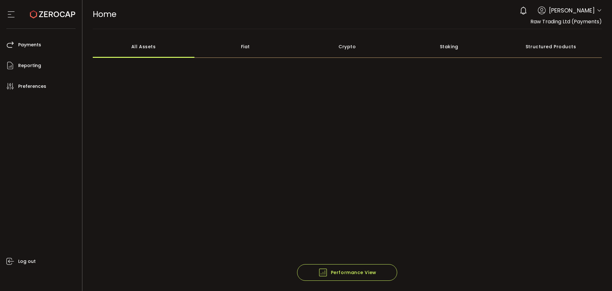 This screenshot has height=291, width=612. I want to click on span: Log out, so click(27, 261).